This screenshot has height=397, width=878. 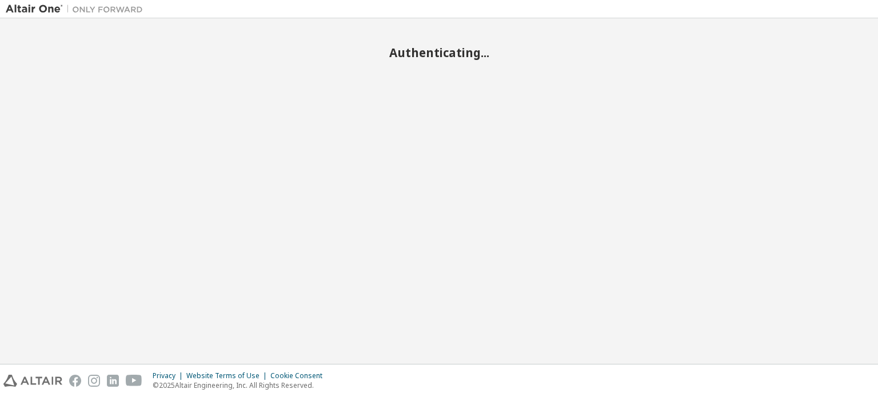 What do you see at coordinates (228, 376) in the screenshot?
I see `div: Website Terms of Use` at bounding box center [228, 376].